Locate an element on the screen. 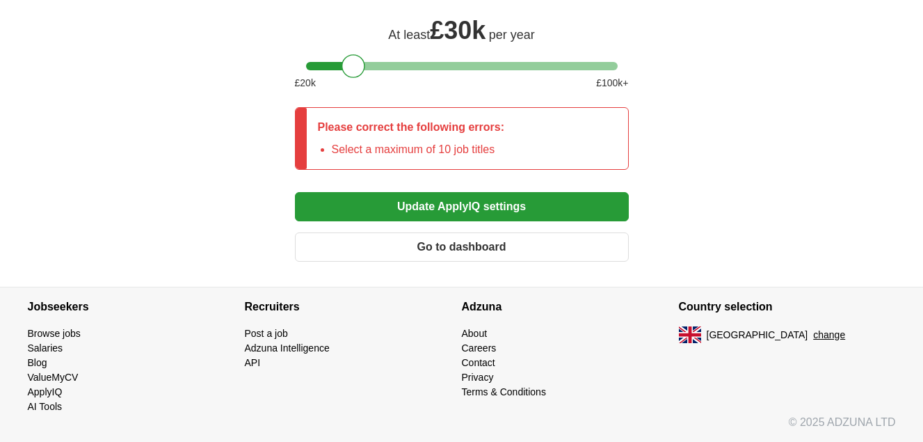 The image size is (923, 442). a: Terms & Conditions is located at coordinates (503, 391).